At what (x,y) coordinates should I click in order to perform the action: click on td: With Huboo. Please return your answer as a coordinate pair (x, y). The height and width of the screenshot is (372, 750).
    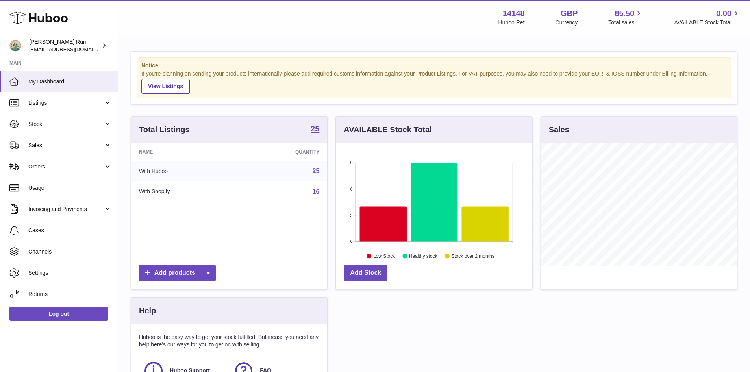
    Looking at the image, I should click on (184, 171).